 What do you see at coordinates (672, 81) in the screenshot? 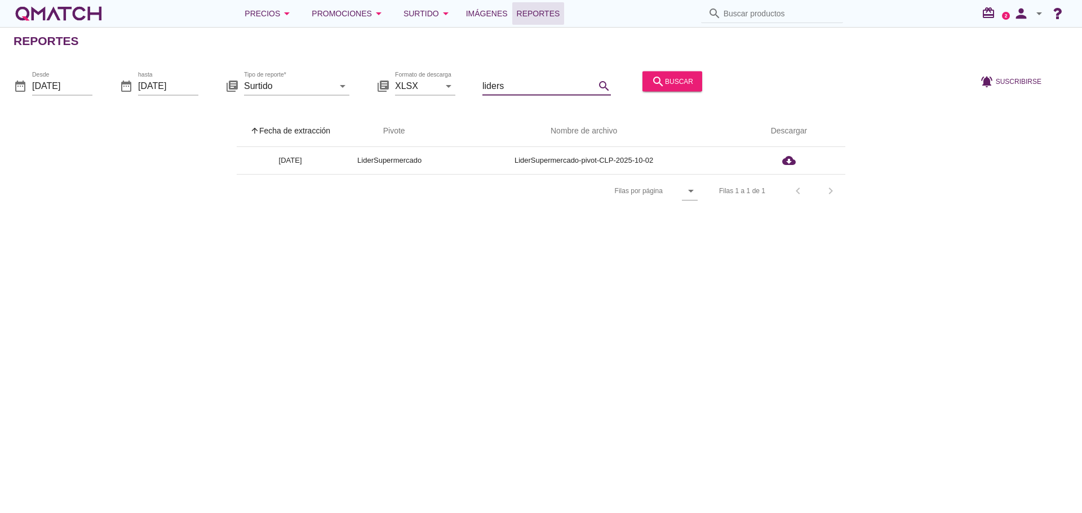
I see `button: buscar` at bounding box center [672, 81].